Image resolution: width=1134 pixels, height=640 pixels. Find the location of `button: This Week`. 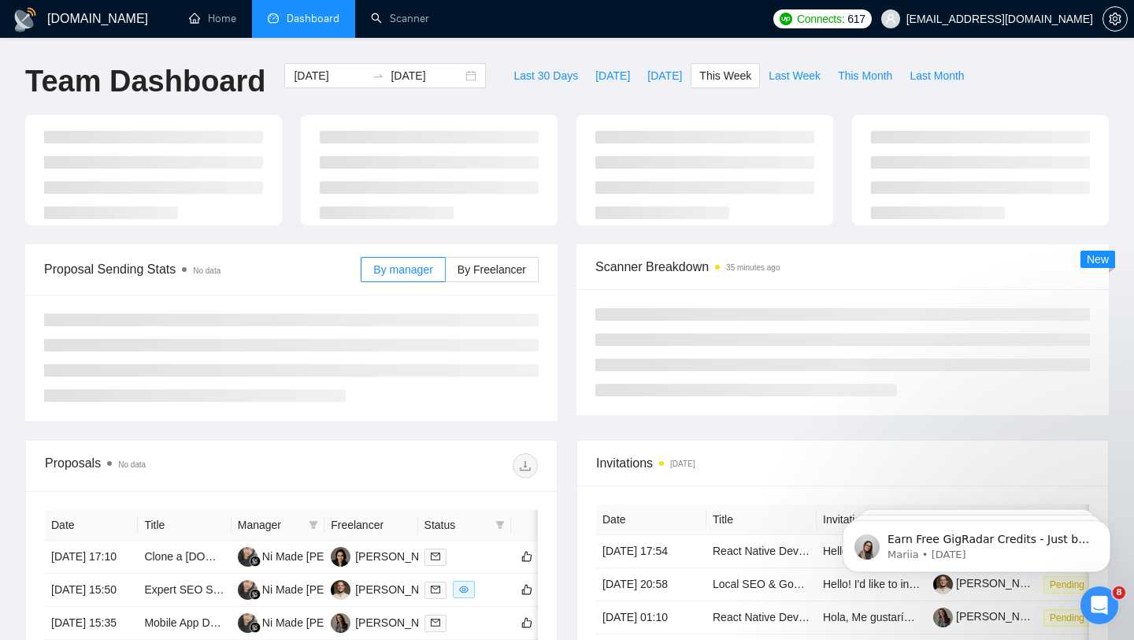

button: This Week is located at coordinates (725, 76).